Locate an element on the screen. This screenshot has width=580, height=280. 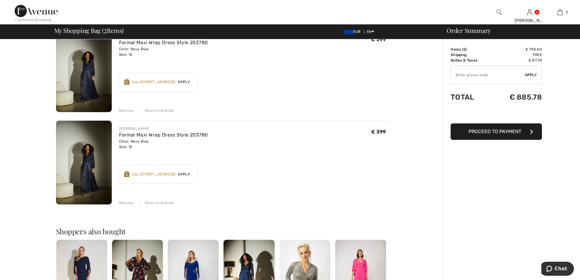
div: < Continue Shopping is located at coordinates (33, 20).